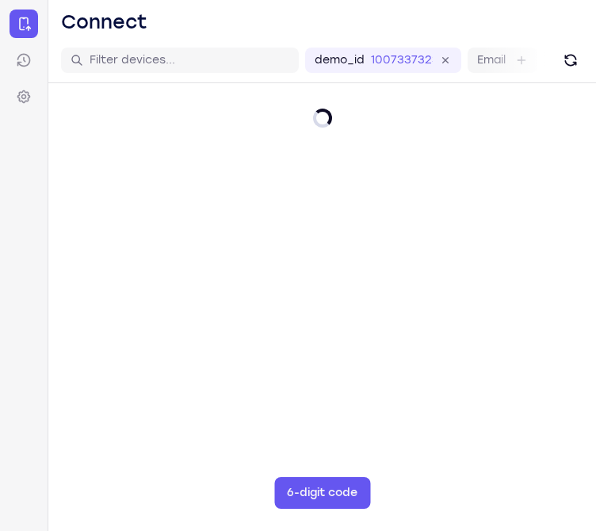 The width and height of the screenshot is (596, 531). Describe the element at coordinates (24, 97) in the screenshot. I see `a: Settings` at that location.